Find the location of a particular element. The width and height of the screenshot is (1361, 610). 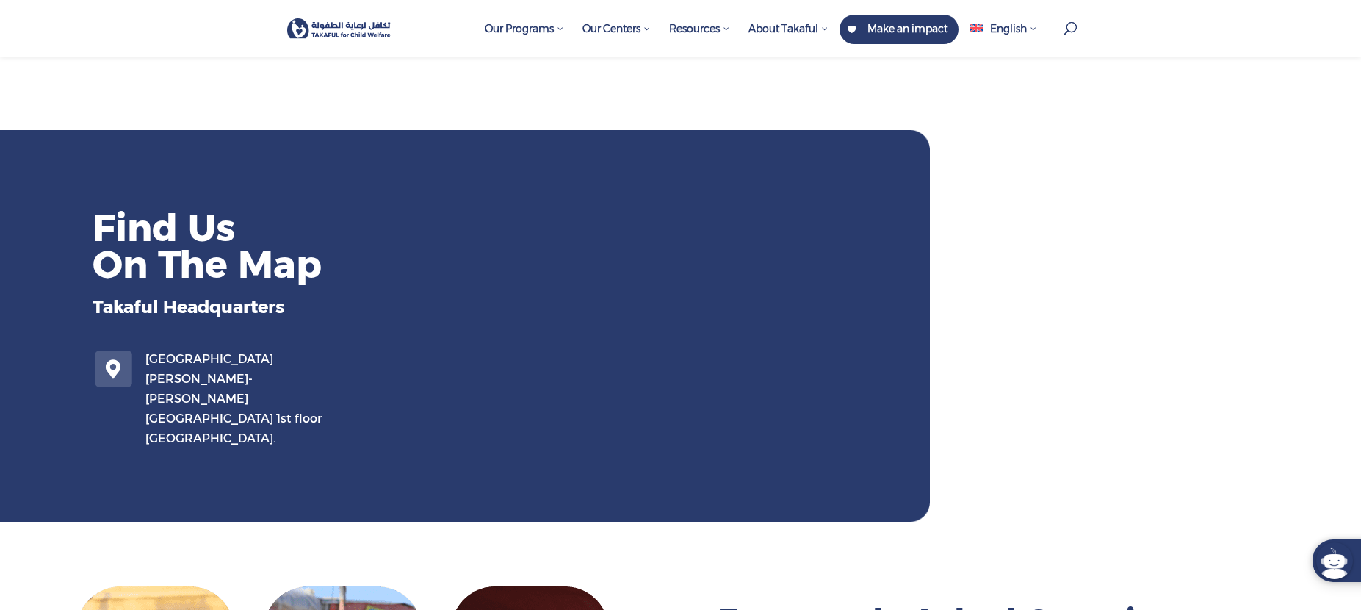

a: English is located at coordinates (1003, 36).